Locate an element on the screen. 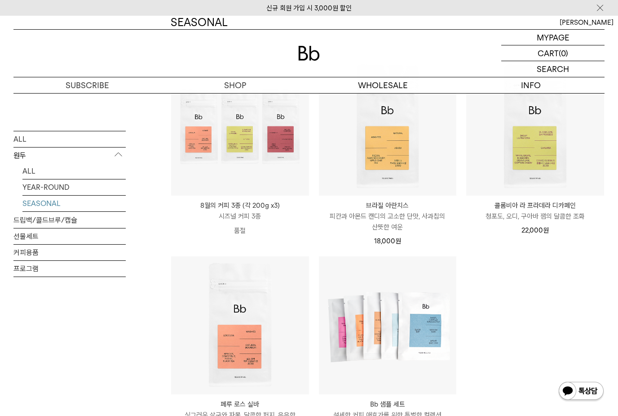  a: Bb 샘플 세트 is located at coordinates (388, 325).